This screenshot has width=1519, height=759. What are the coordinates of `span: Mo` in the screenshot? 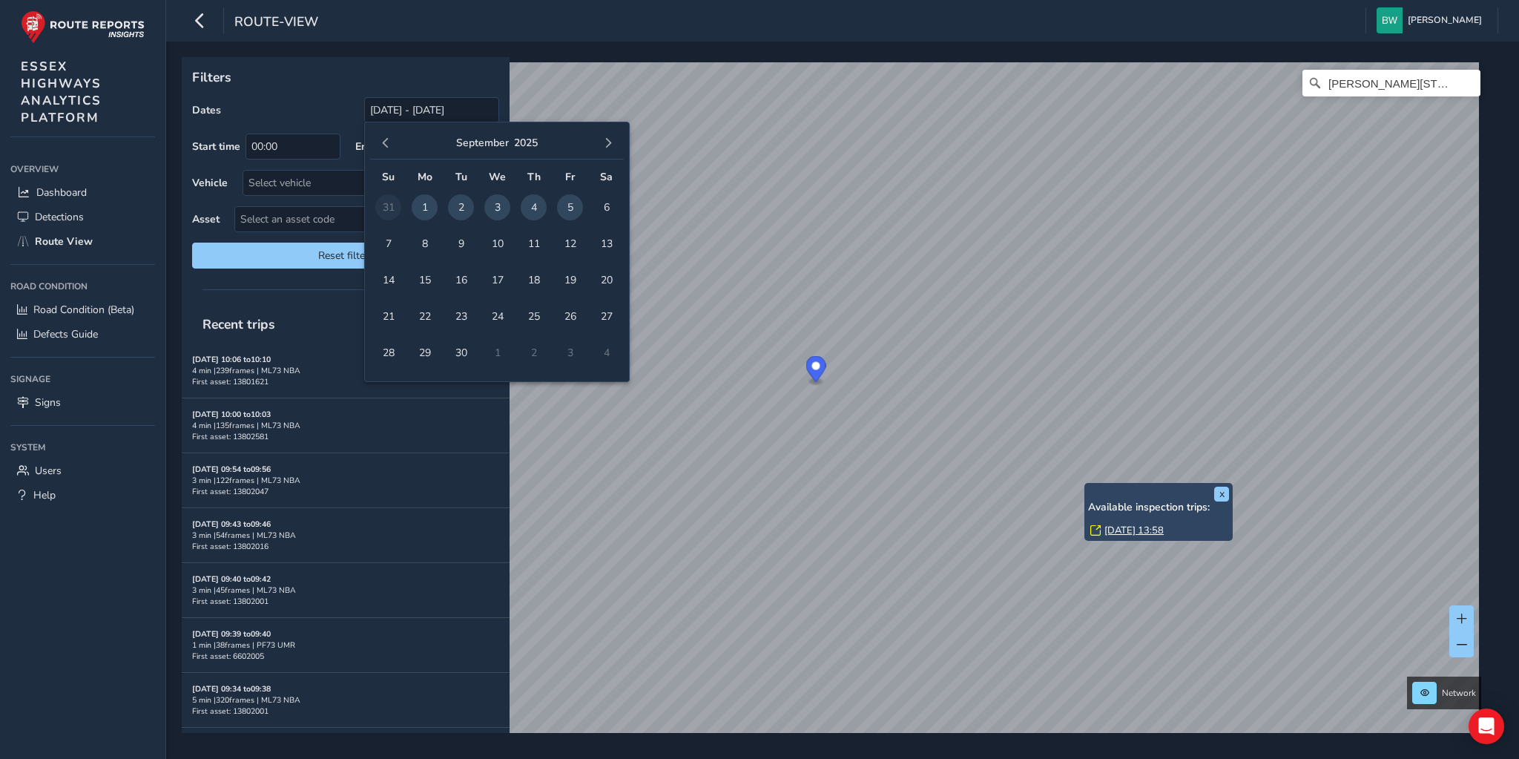 It's located at (425, 176).